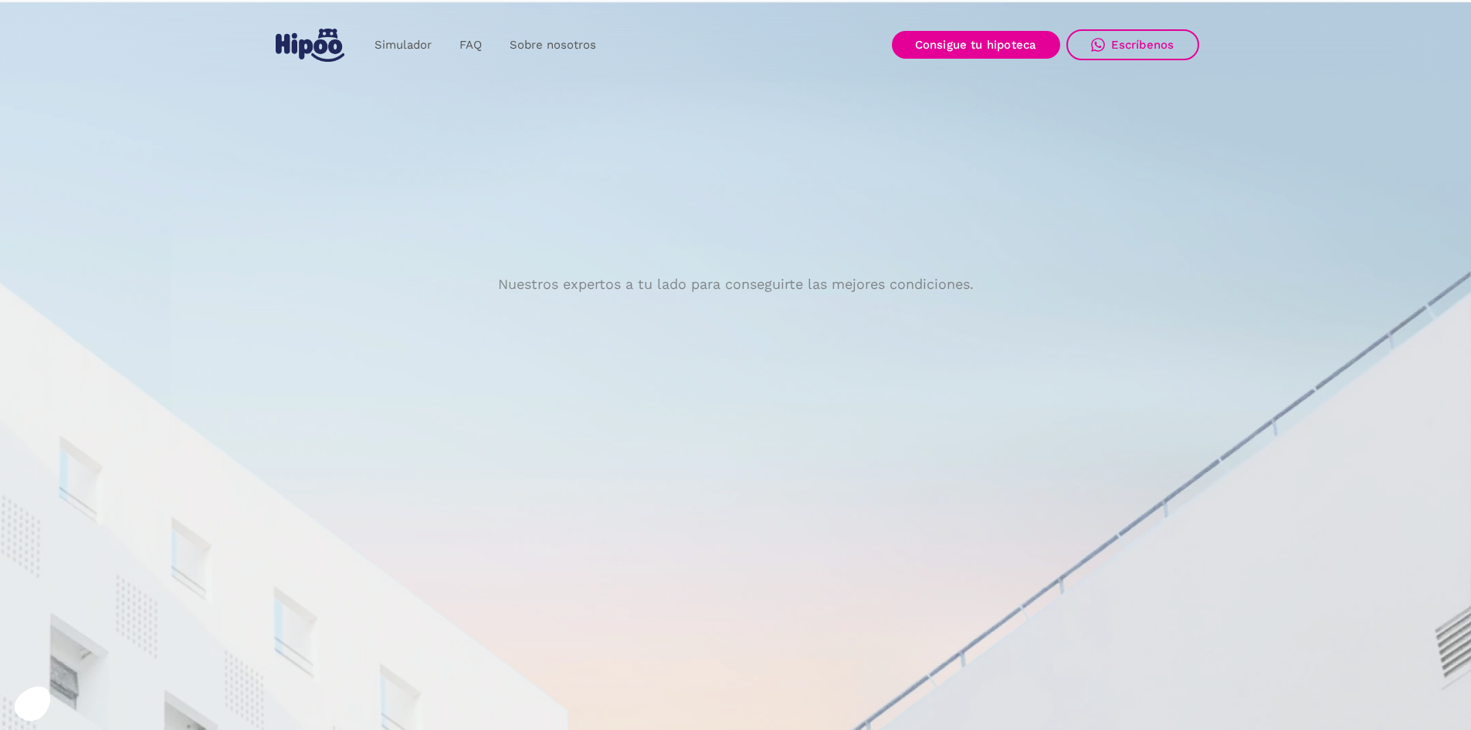 This screenshot has width=1471, height=730. What do you see at coordinates (1133, 45) in the screenshot?
I see `a: Escríbenos` at bounding box center [1133, 45].